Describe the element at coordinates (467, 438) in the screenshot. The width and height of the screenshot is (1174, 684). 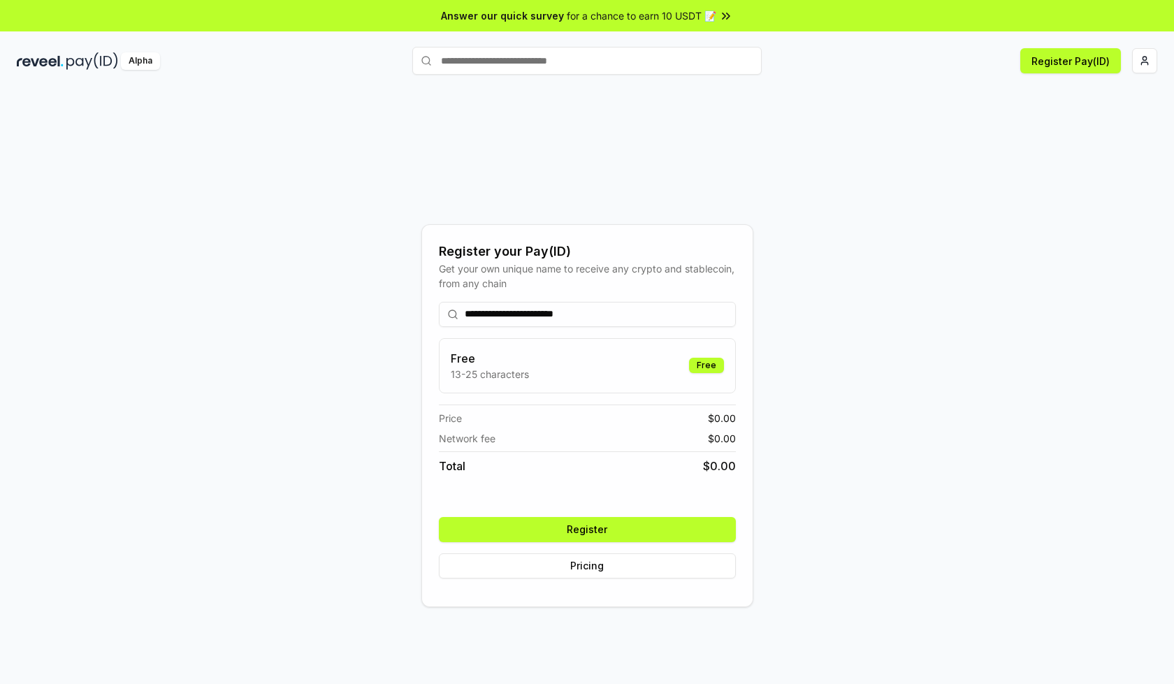
I see `span: Network fee` at that location.